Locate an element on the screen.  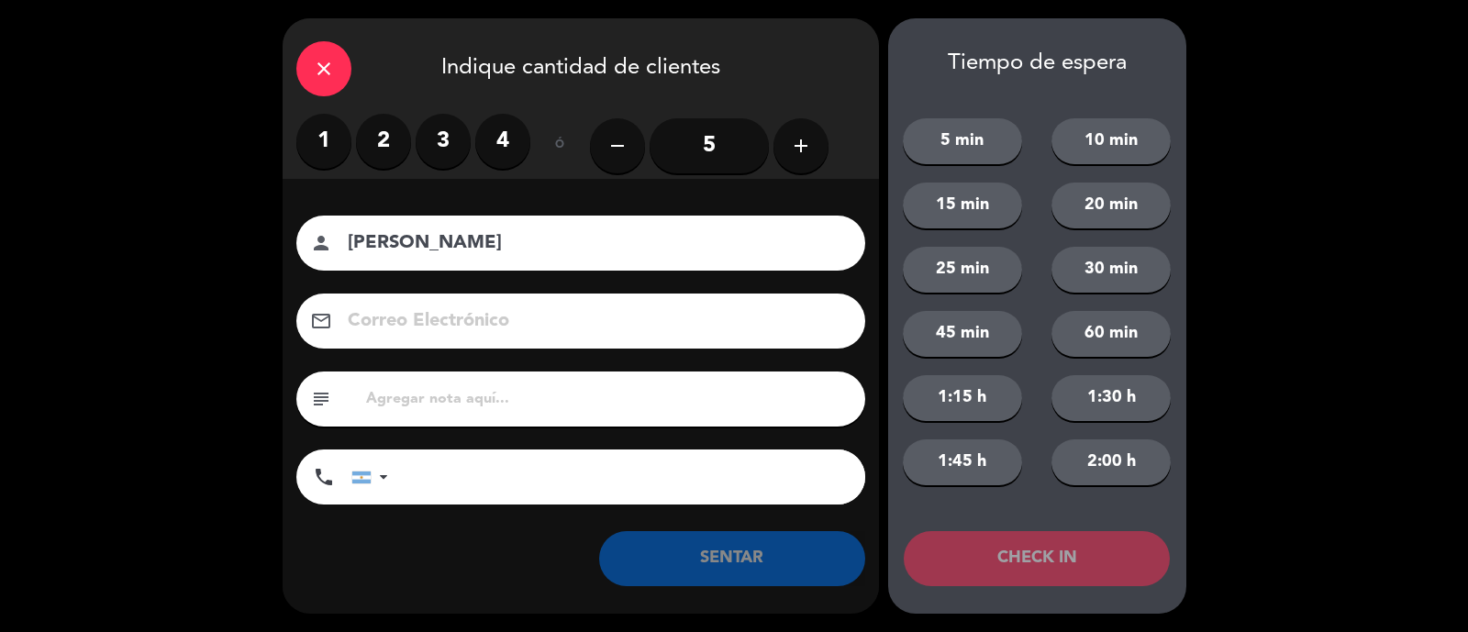
input: Agregar nota aquí... is located at coordinates (608, 399).